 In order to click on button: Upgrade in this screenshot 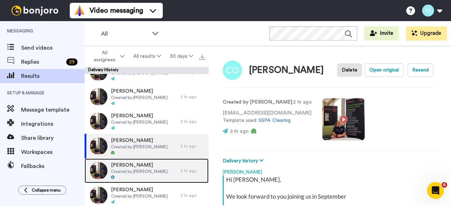, I will do `click(427, 34)`.